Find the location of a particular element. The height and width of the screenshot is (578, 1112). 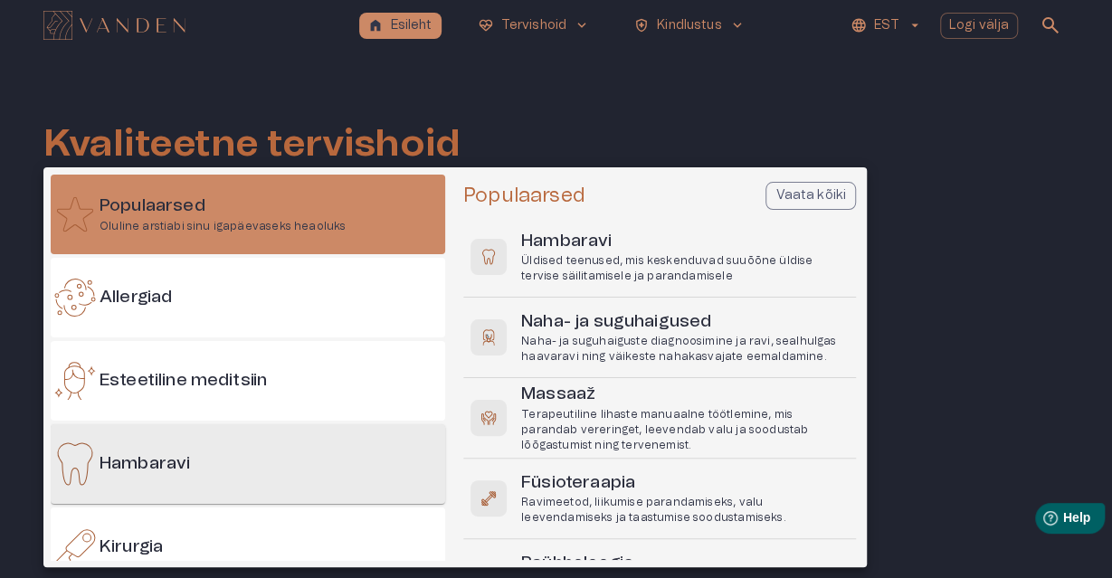

h5: Populaarsed is located at coordinates (524, 195).